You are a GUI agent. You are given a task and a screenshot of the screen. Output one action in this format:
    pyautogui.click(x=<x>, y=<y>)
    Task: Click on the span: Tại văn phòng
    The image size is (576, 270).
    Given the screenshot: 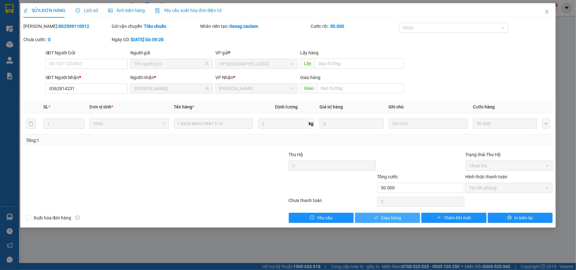 What is the action you would take?
    pyautogui.click(x=509, y=188)
    